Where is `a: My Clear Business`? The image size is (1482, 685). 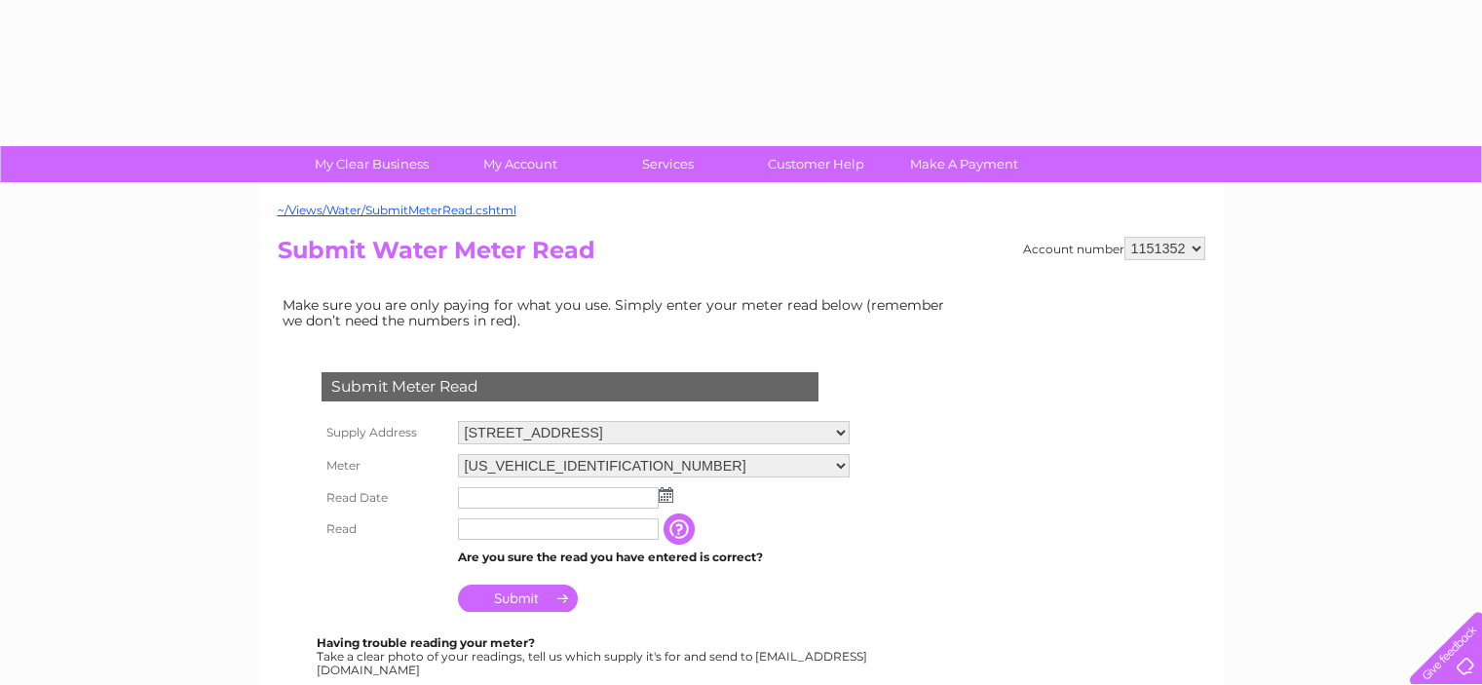
a: My Clear Business is located at coordinates (371, 164).